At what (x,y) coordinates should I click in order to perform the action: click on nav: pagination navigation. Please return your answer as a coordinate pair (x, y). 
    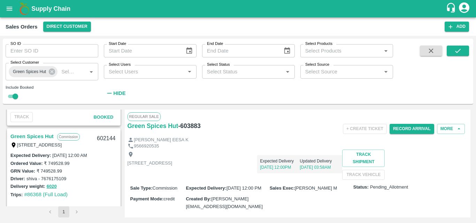
    Looking at the image, I should click on (64, 212).